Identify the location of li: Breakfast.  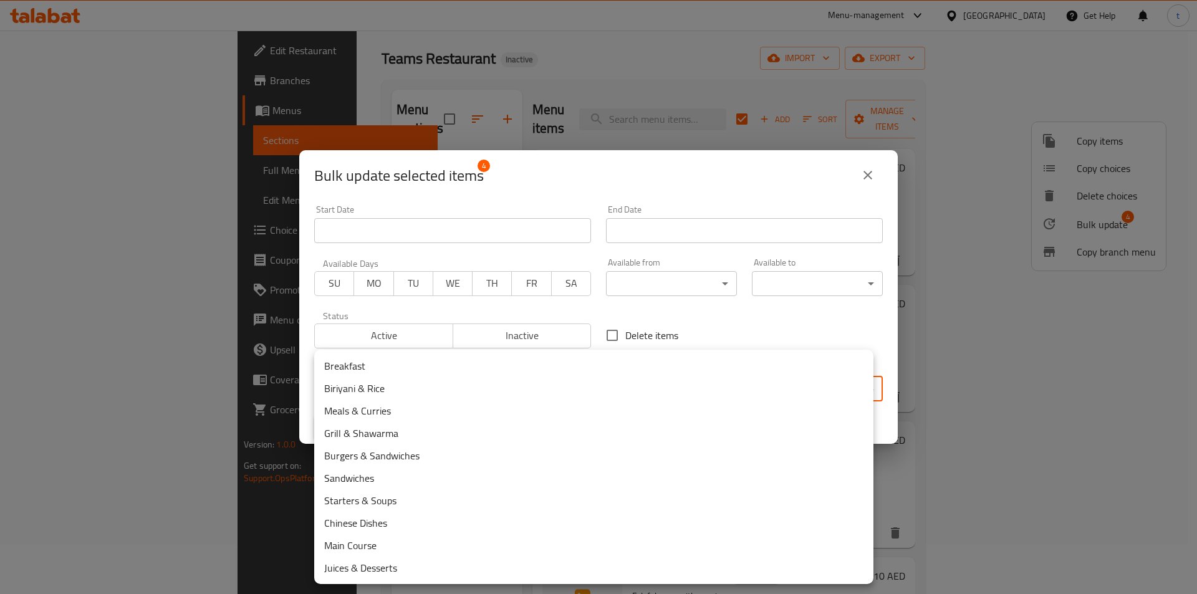
(593, 366).